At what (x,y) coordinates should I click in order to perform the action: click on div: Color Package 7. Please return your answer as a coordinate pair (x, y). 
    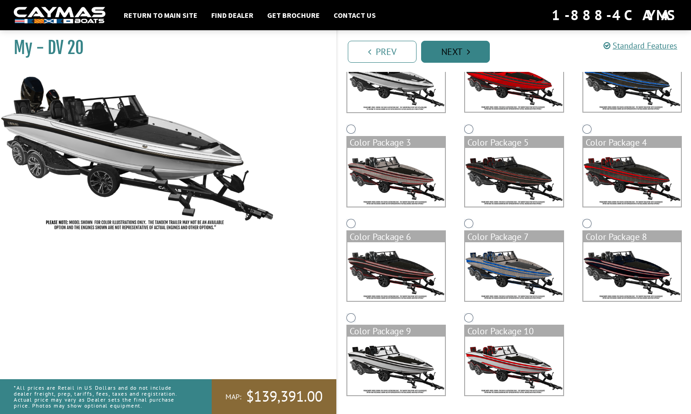
    Looking at the image, I should click on (514, 237).